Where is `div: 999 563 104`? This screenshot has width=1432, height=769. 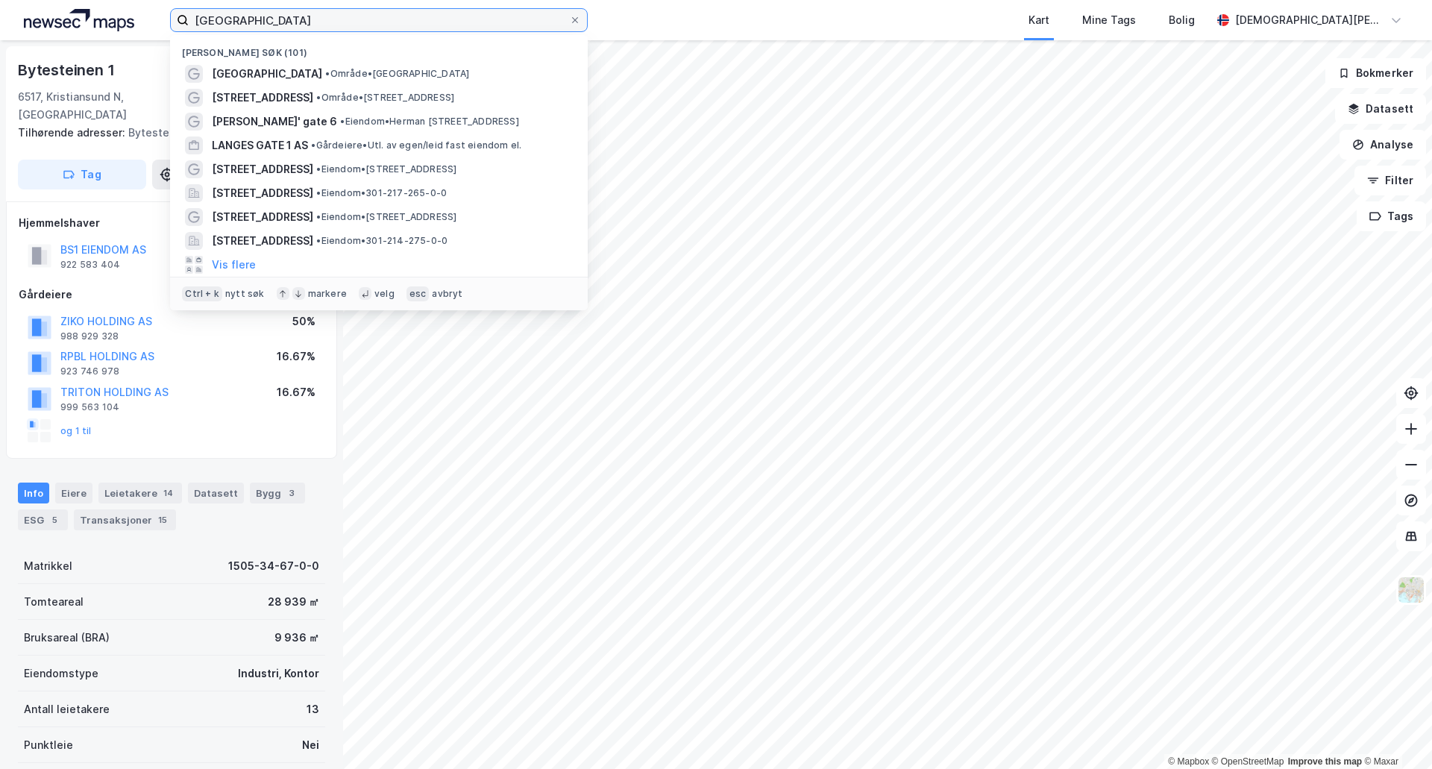 div: 999 563 104 is located at coordinates (89, 407).